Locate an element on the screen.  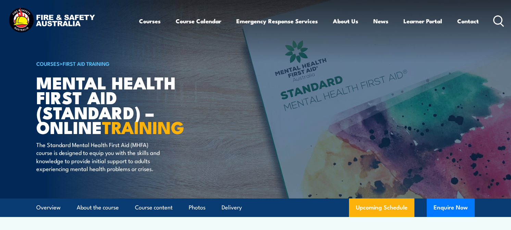
a: Emergency Response Services is located at coordinates (277, 21).